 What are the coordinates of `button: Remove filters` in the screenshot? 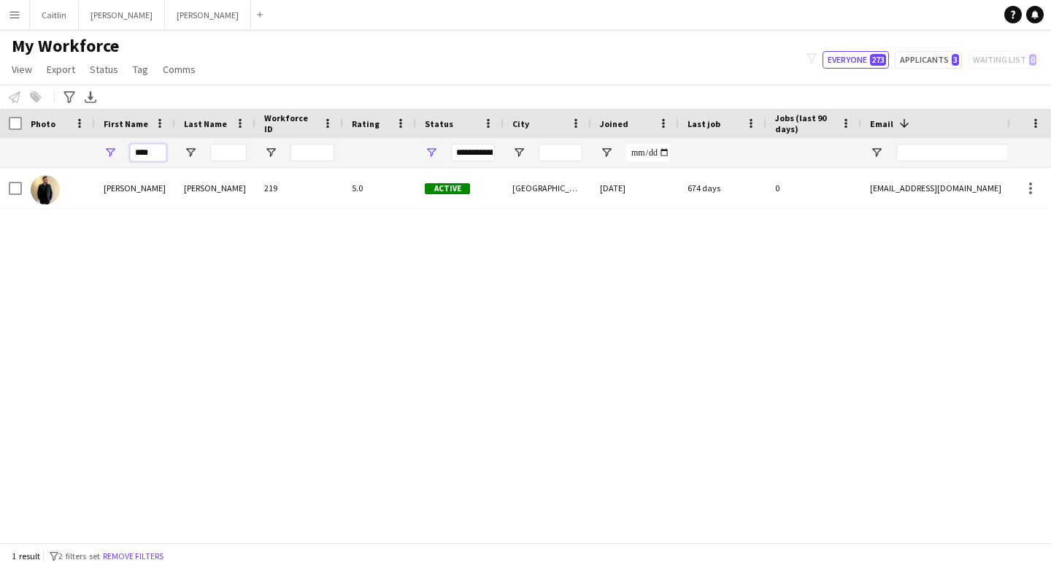 It's located at (133, 556).